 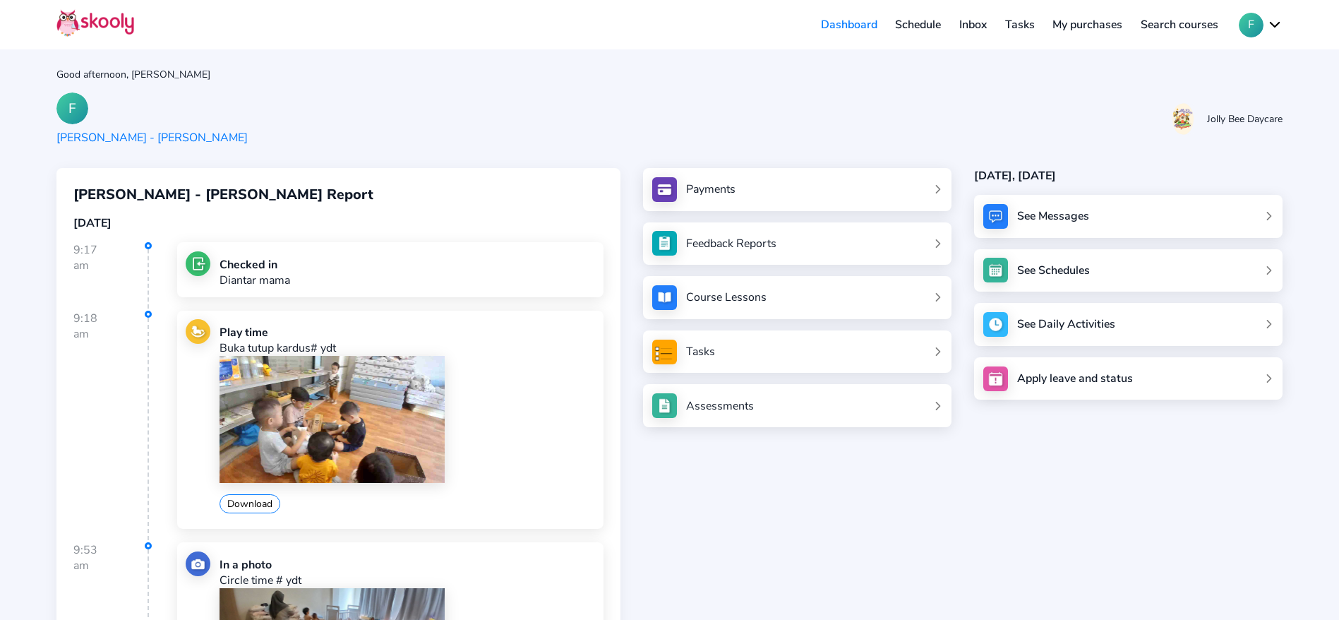 I want to click on img: tasksForMpWeb.png, so click(x=664, y=351).